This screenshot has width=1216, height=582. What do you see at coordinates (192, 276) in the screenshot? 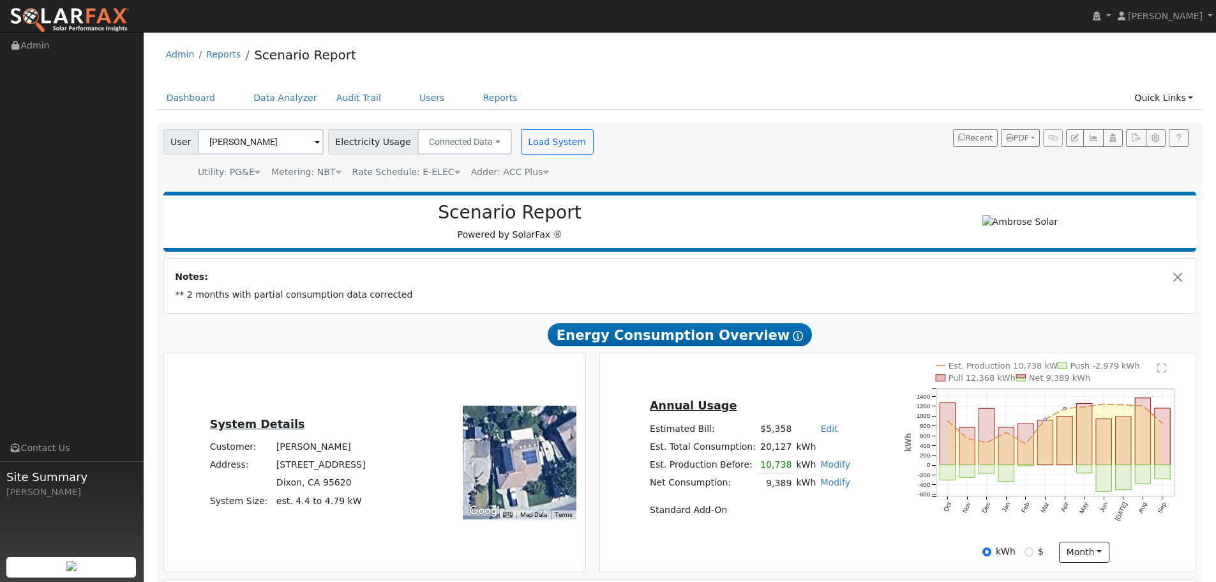
I see `strong: Notes:` at bounding box center [192, 276].